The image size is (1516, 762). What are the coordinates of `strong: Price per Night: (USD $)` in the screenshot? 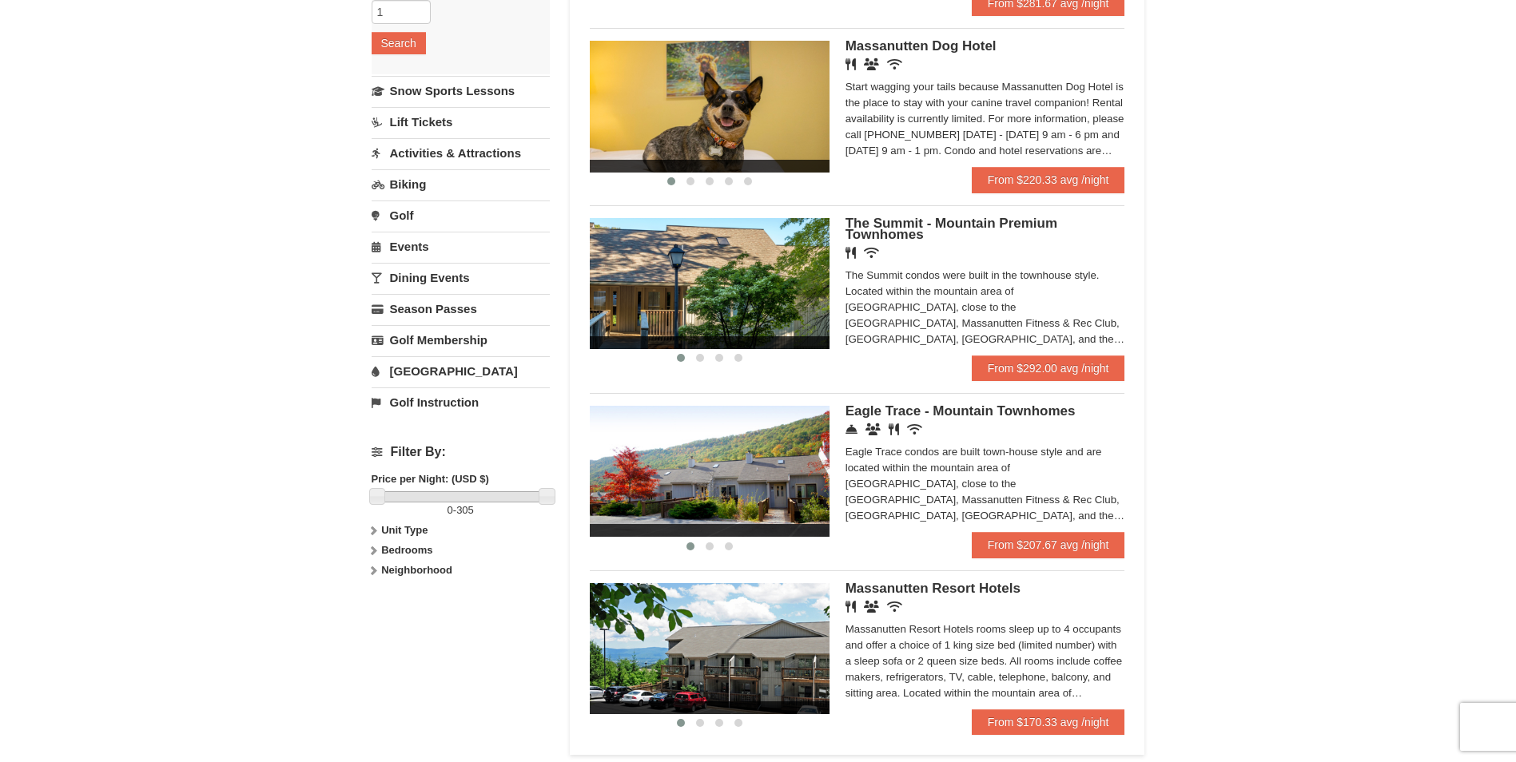 It's located at (430, 479).